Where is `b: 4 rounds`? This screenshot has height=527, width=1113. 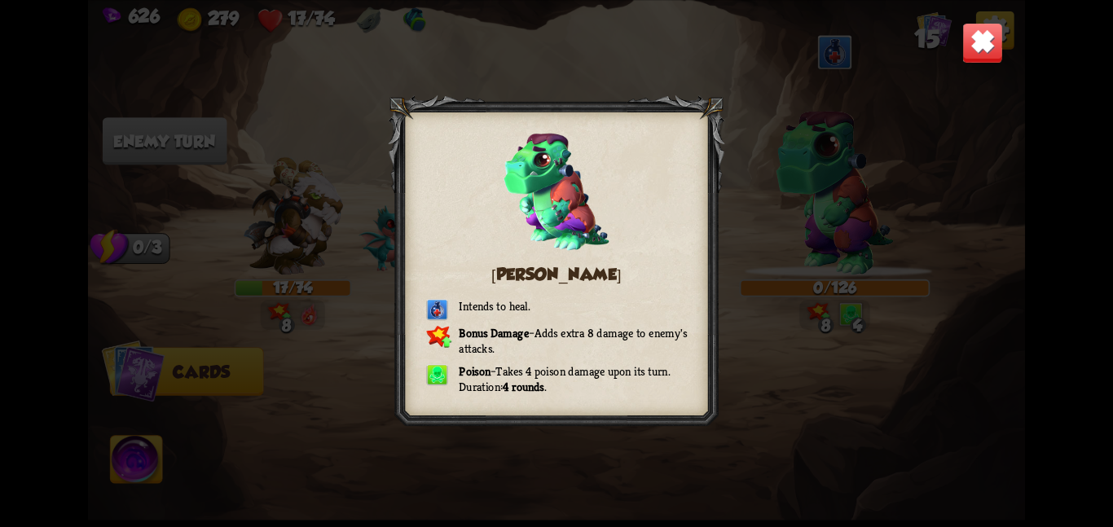 b: 4 rounds is located at coordinates (523, 386).